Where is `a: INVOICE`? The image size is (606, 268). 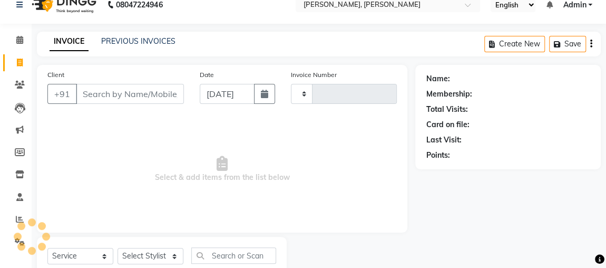
a: INVOICE is located at coordinates (69, 42).